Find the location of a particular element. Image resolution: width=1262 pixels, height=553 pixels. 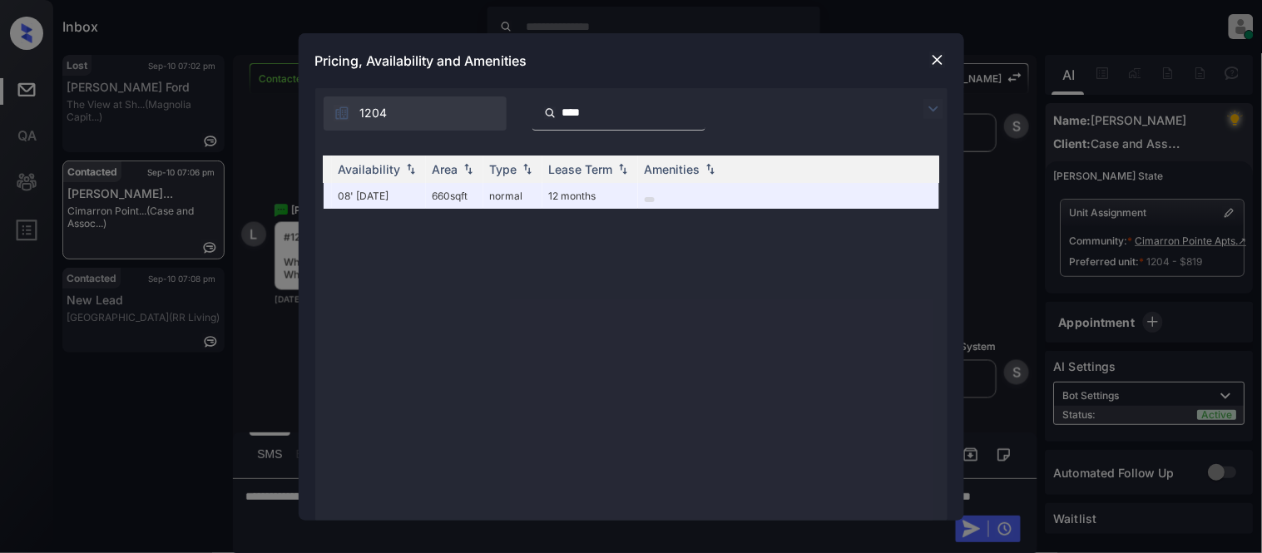

div: Amenities is located at coordinates (672, 169).